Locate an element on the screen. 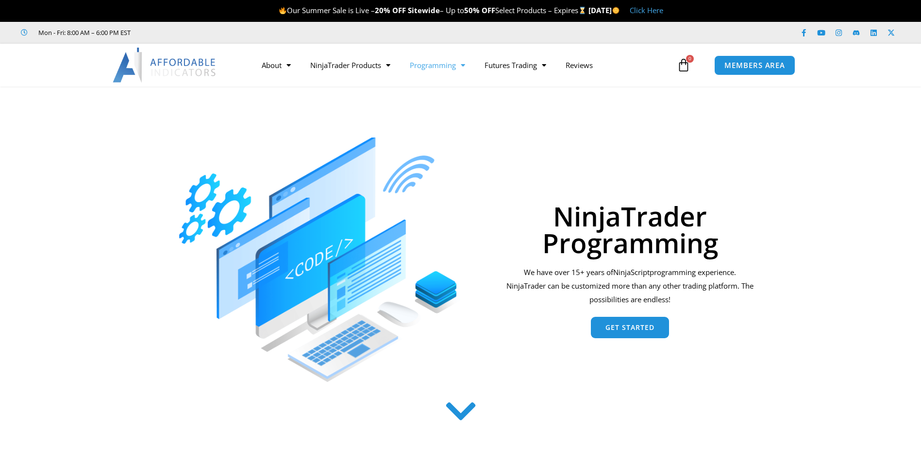  a: Get Started is located at coordinates (630, 327).